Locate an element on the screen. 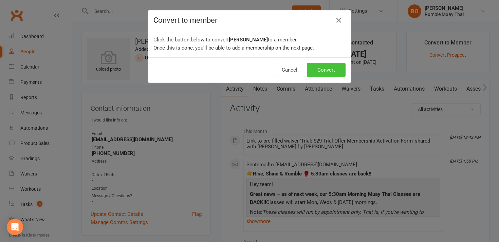 The height and width of the screenshot is (242, 499). button: Cancel is located at coordinates (289, 70).